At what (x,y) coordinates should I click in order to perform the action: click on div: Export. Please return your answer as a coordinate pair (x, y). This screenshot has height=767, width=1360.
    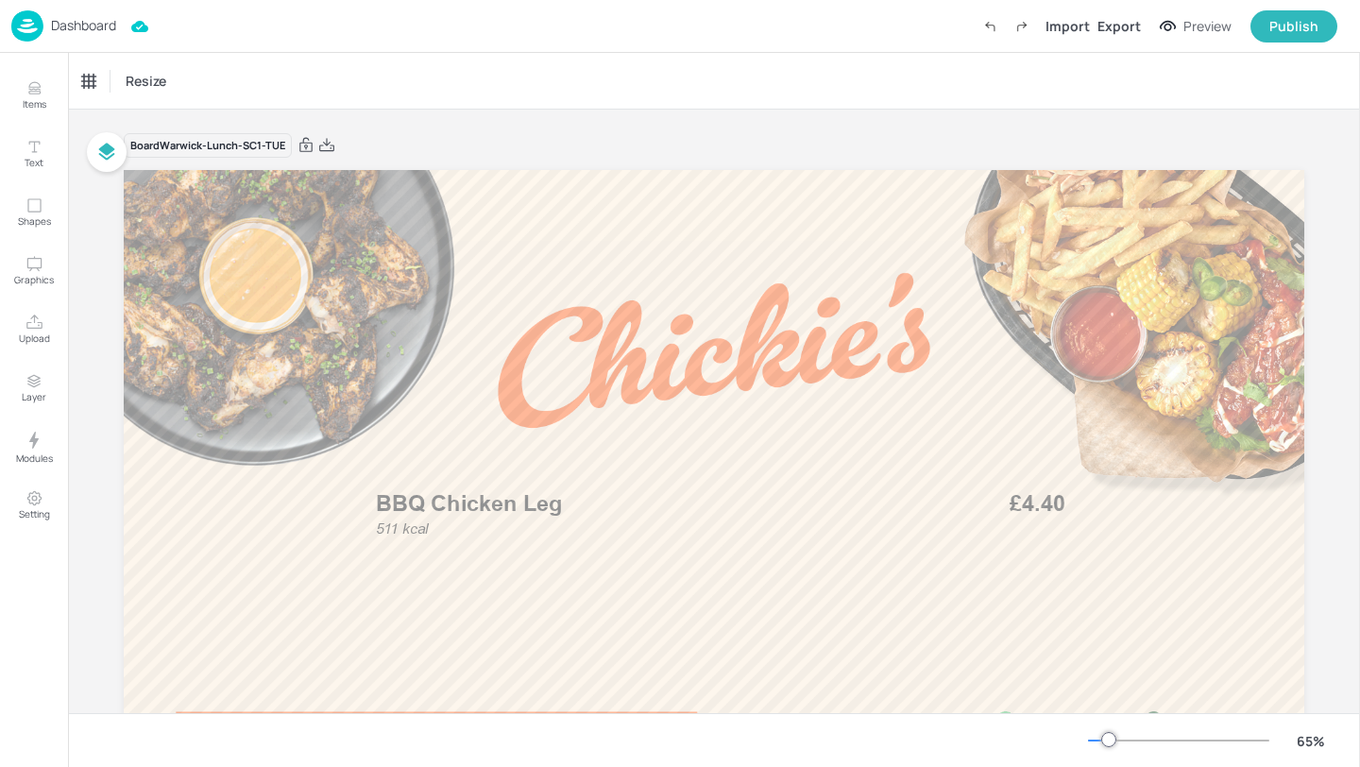
    Looking at the image, I should click on (1119, 25).